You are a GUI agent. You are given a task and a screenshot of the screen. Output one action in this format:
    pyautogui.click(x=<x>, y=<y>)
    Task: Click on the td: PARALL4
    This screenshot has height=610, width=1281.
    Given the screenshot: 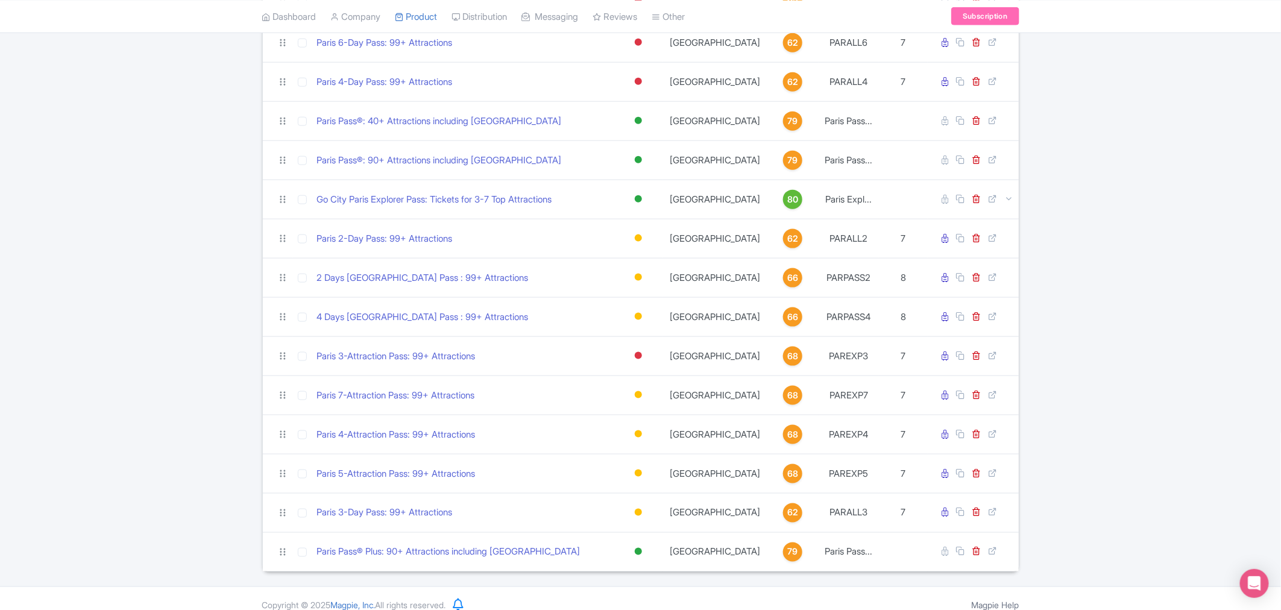 What is the action you would take?
    pyautogui.click(x=849, y=81)
    